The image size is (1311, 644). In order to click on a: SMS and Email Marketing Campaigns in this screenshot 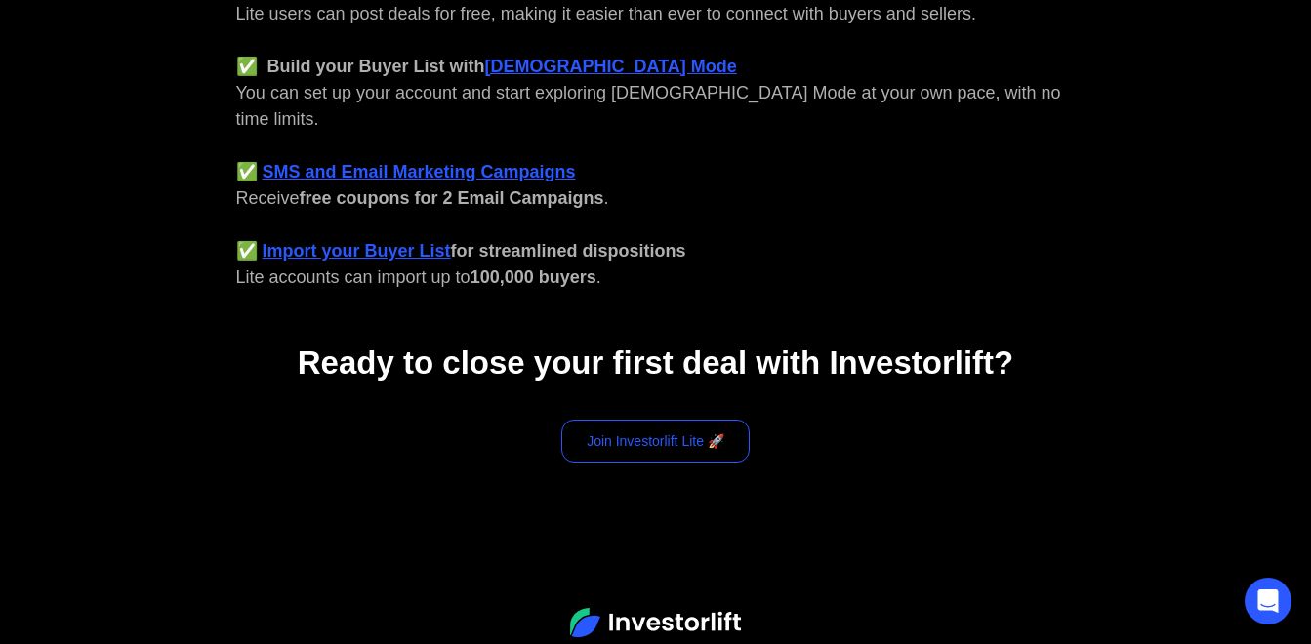, I will do `click(419, 172)`.